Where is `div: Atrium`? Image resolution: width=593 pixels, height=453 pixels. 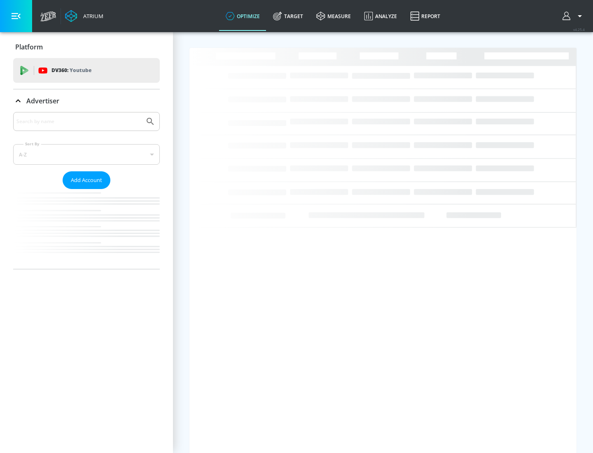
div: Atrium is located at coordinates (91, 16).